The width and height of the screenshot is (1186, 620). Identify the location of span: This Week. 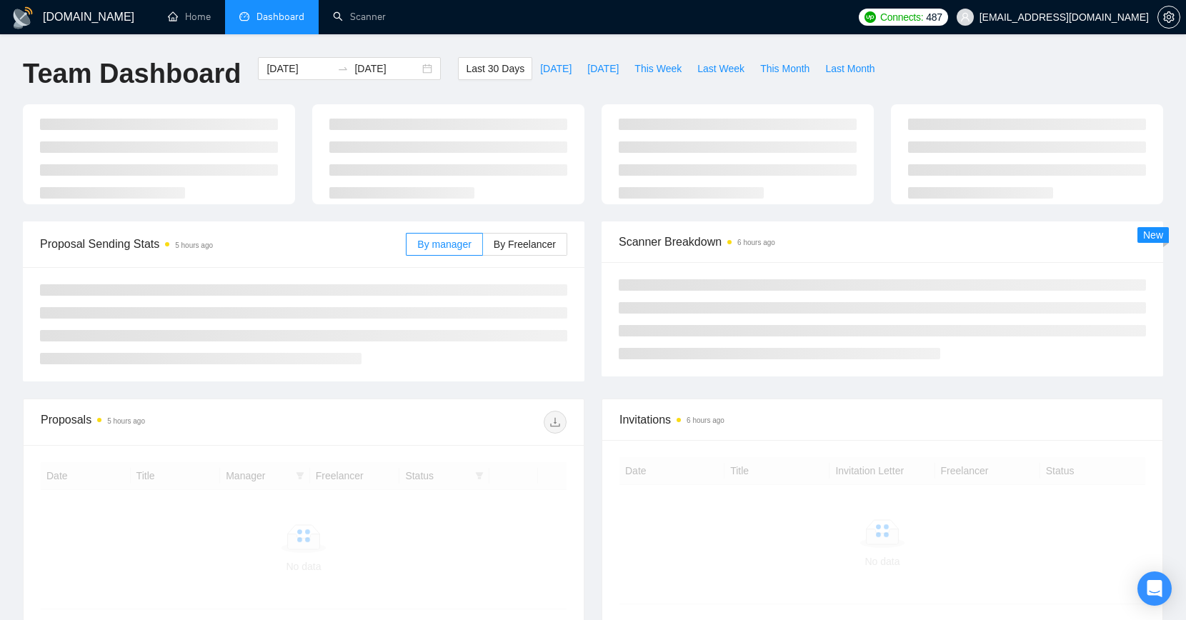
(658, 69).